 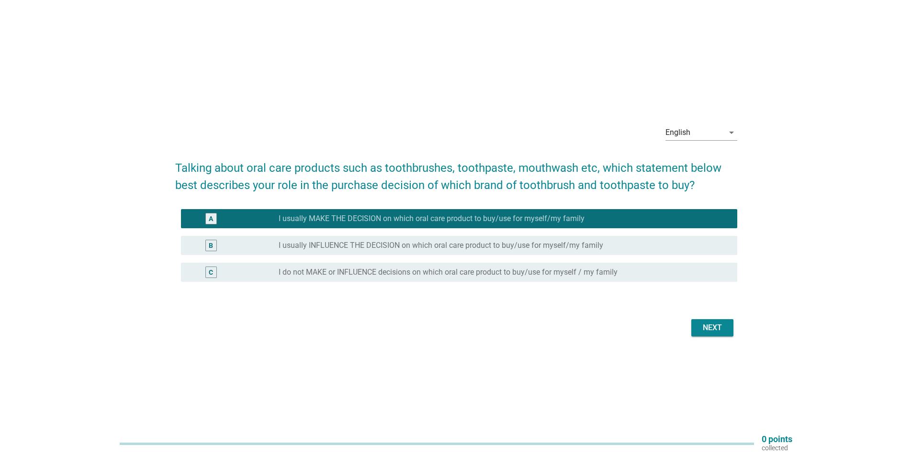 What do you see at coordinates (211, 218) in the screenshot?
I see `div: A` at bounding box center [211, 218].